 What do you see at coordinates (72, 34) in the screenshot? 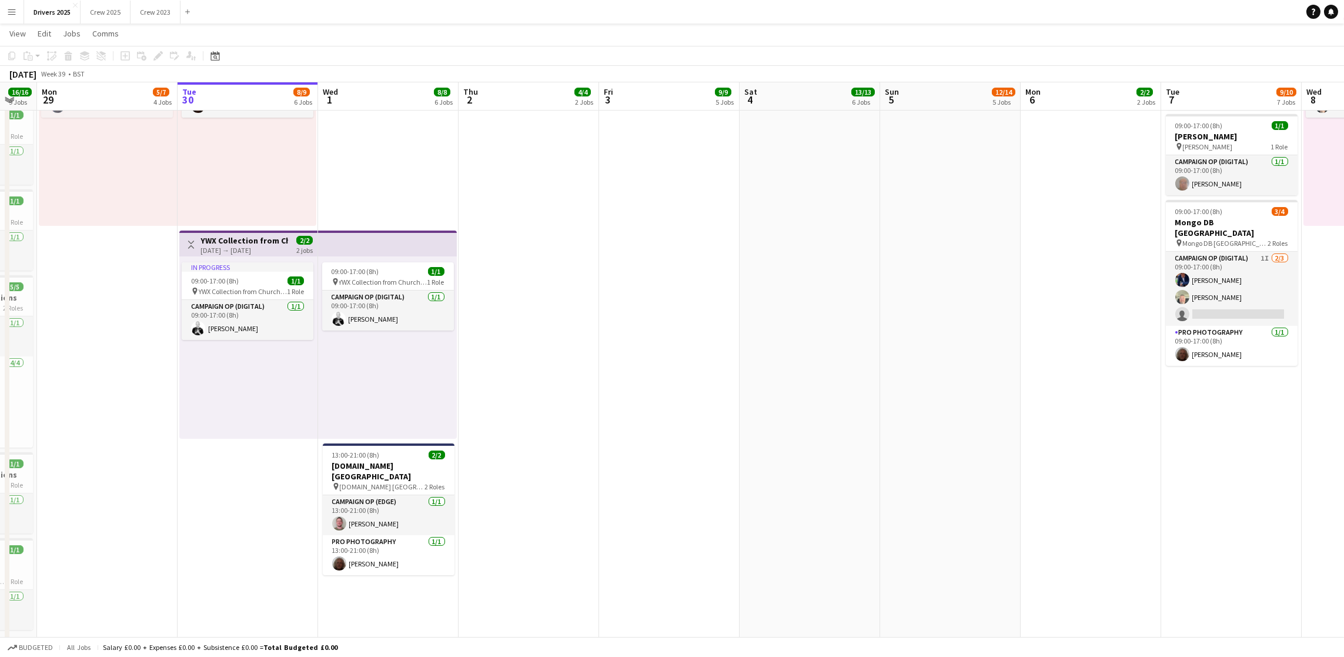
I see `a: Jobs` at bounding box center [72, 34].